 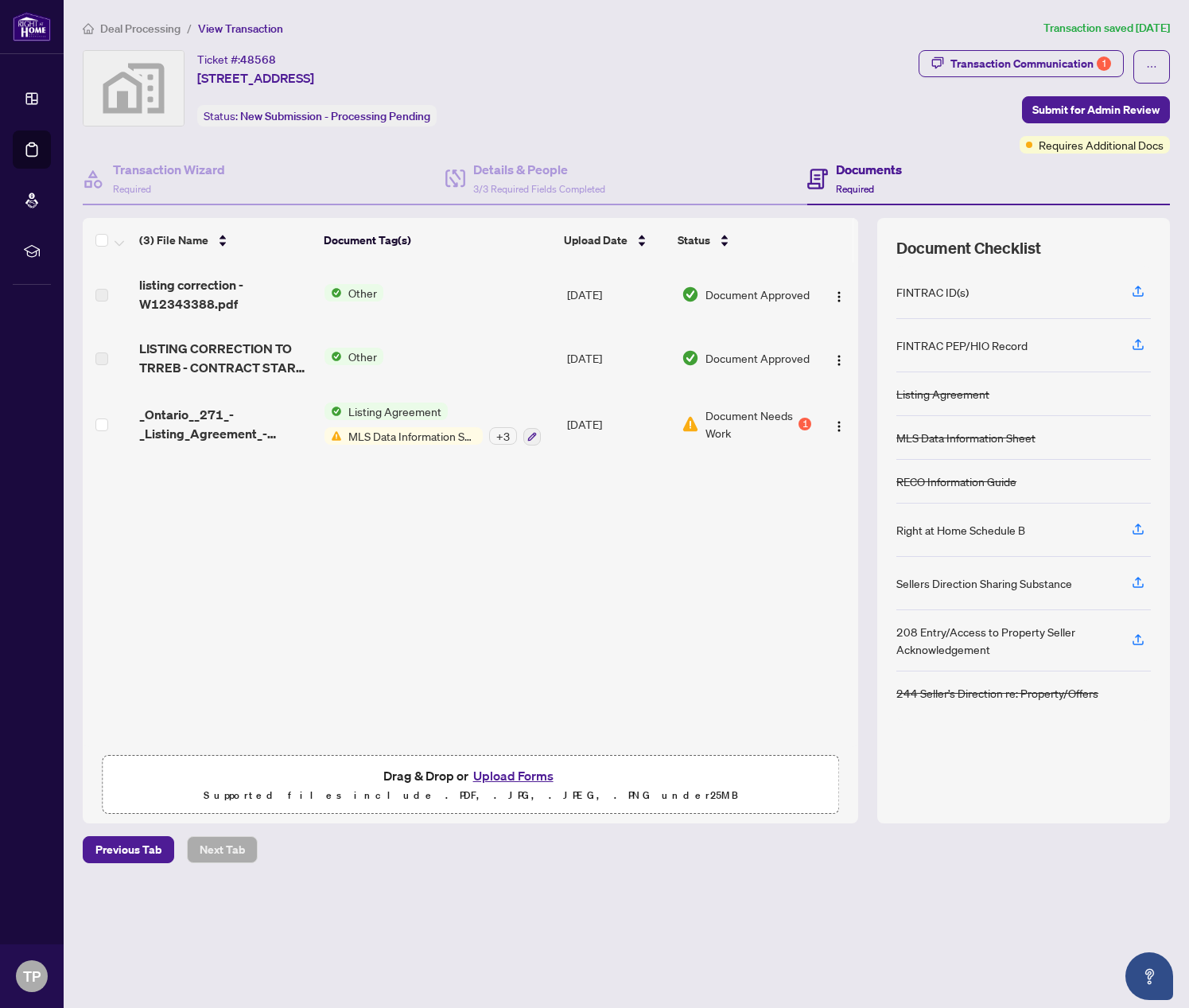 I want to click on div: Sellers Direction Sharing Substance, so click(x=984, y=583).